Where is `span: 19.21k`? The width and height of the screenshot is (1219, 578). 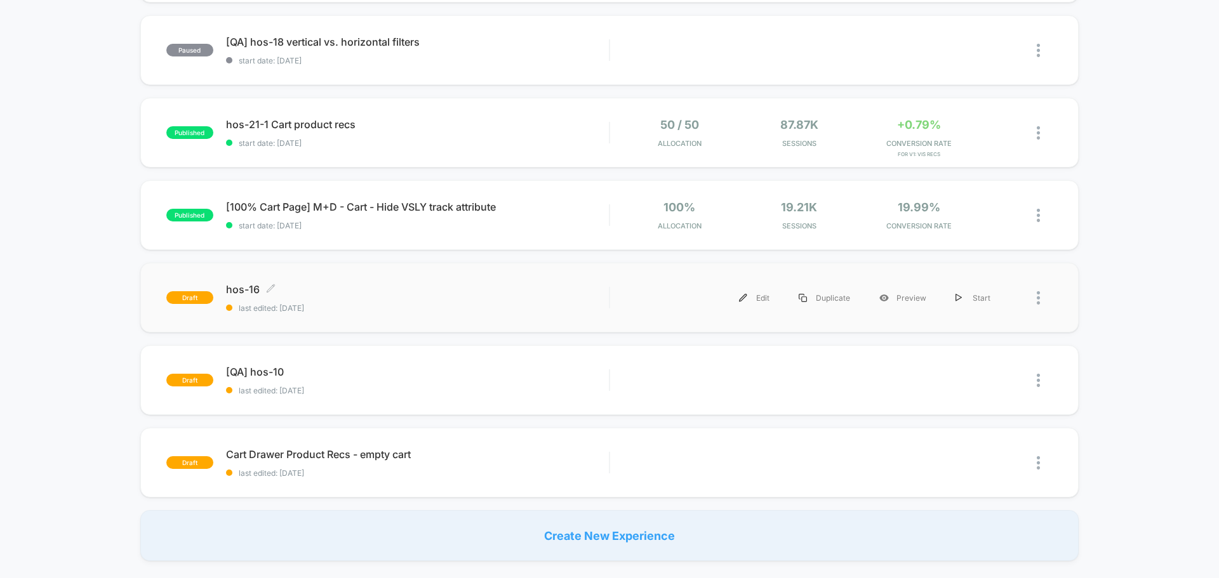 span: 19.21k is located at coordinates (798, 207).